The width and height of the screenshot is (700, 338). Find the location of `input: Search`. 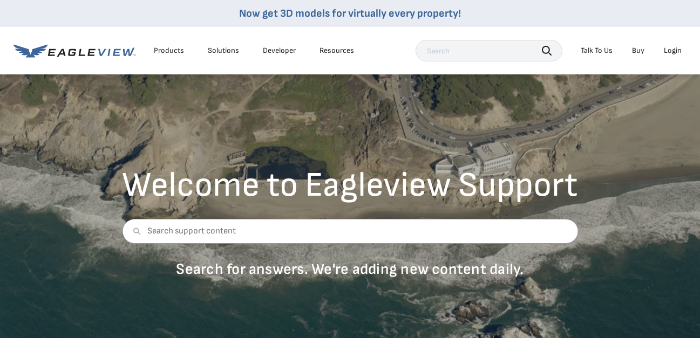

input: Search is located at coordinates (489, 51).